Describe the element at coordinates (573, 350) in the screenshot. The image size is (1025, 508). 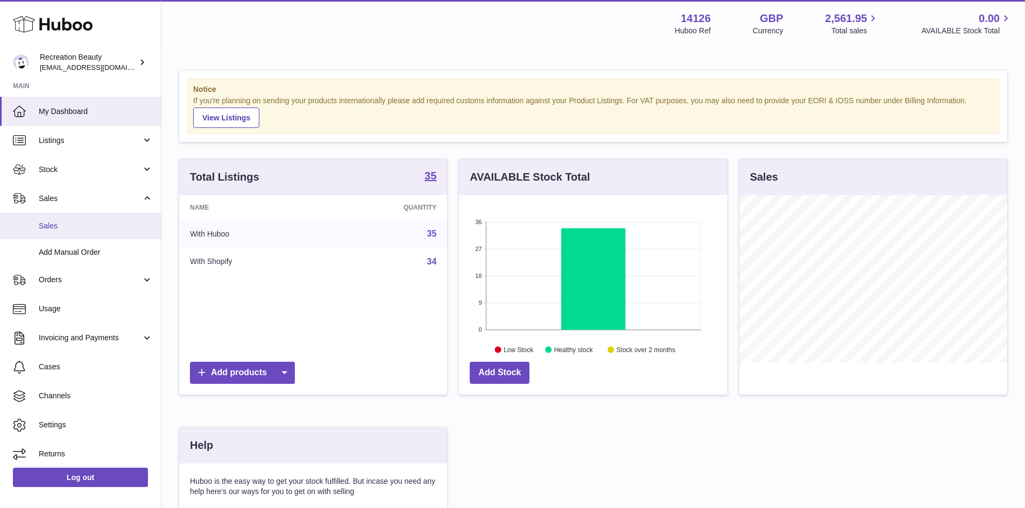
I see `text: Healthy stock` at that location.